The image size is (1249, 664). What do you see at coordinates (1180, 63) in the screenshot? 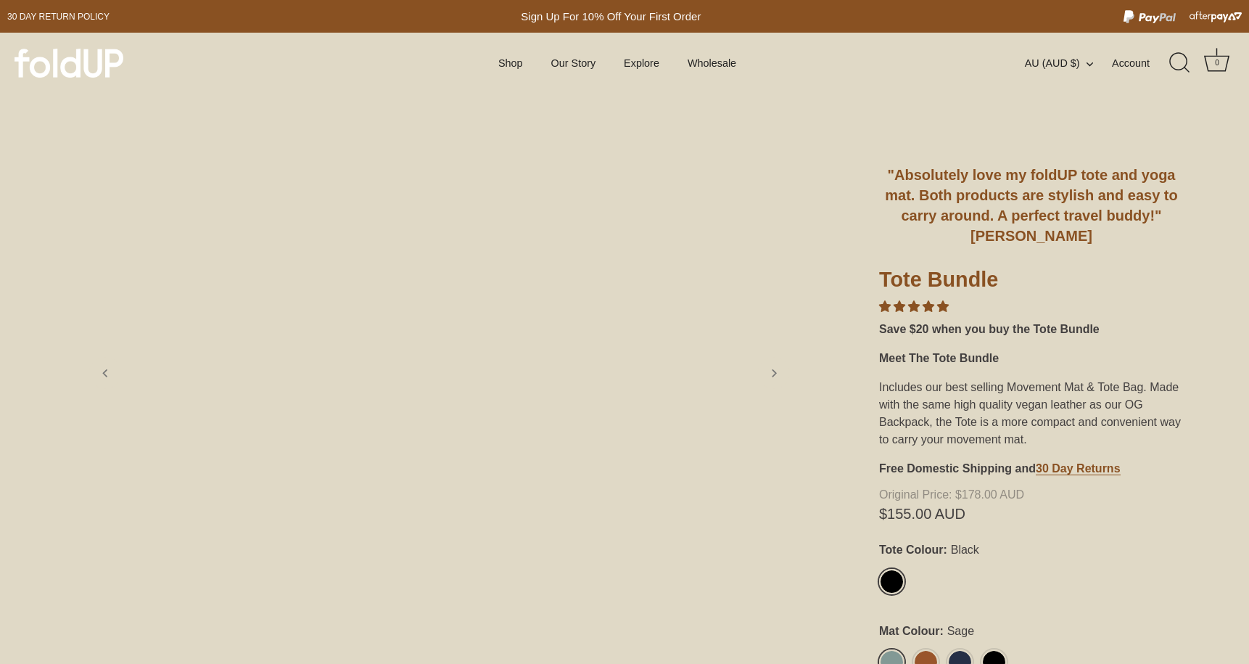
I see `a: Search` at bounding box center [1180, 63].